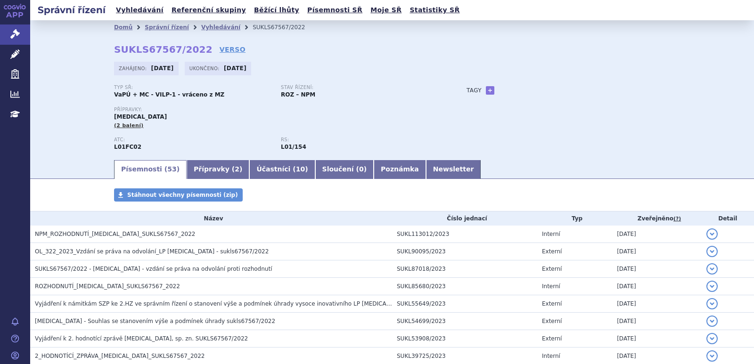  I want to click on a: Písemnosti (53), so click(150, 170).